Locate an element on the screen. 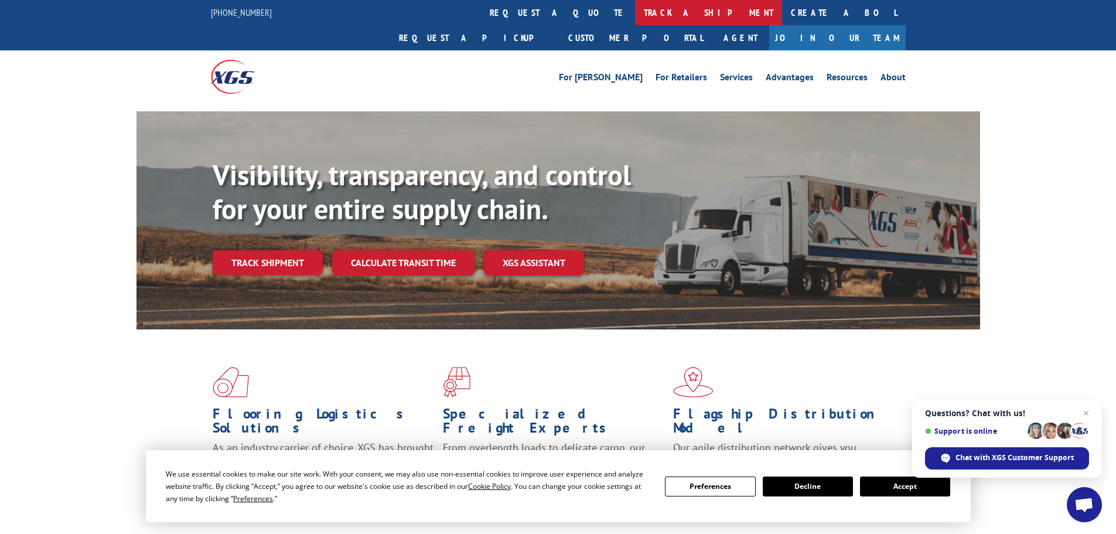 The image size is (1116, 534). h1: Flagship Distribution Model is located at coordinates (784, 424).